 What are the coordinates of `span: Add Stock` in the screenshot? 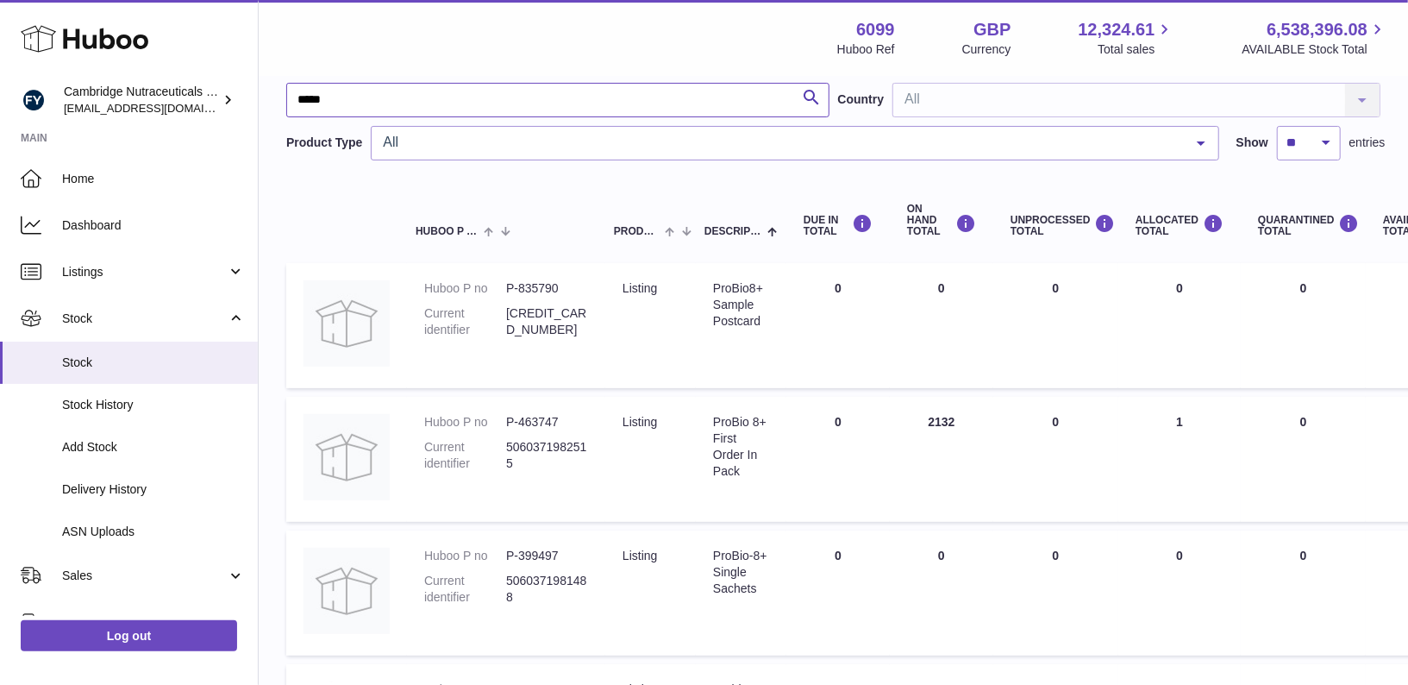 It's located at (154, 447).